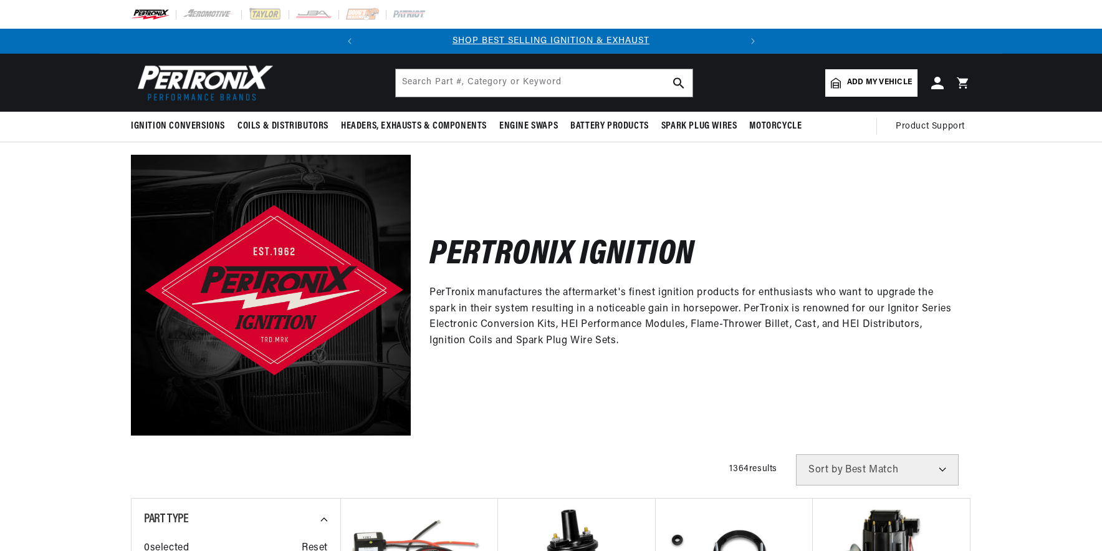 The image size is (1102, 551). What do you see at coordinates (544, 83) in the screenshot?
I see `input: Search Part #, Category or Keyword` at bounding box center [544, 83].